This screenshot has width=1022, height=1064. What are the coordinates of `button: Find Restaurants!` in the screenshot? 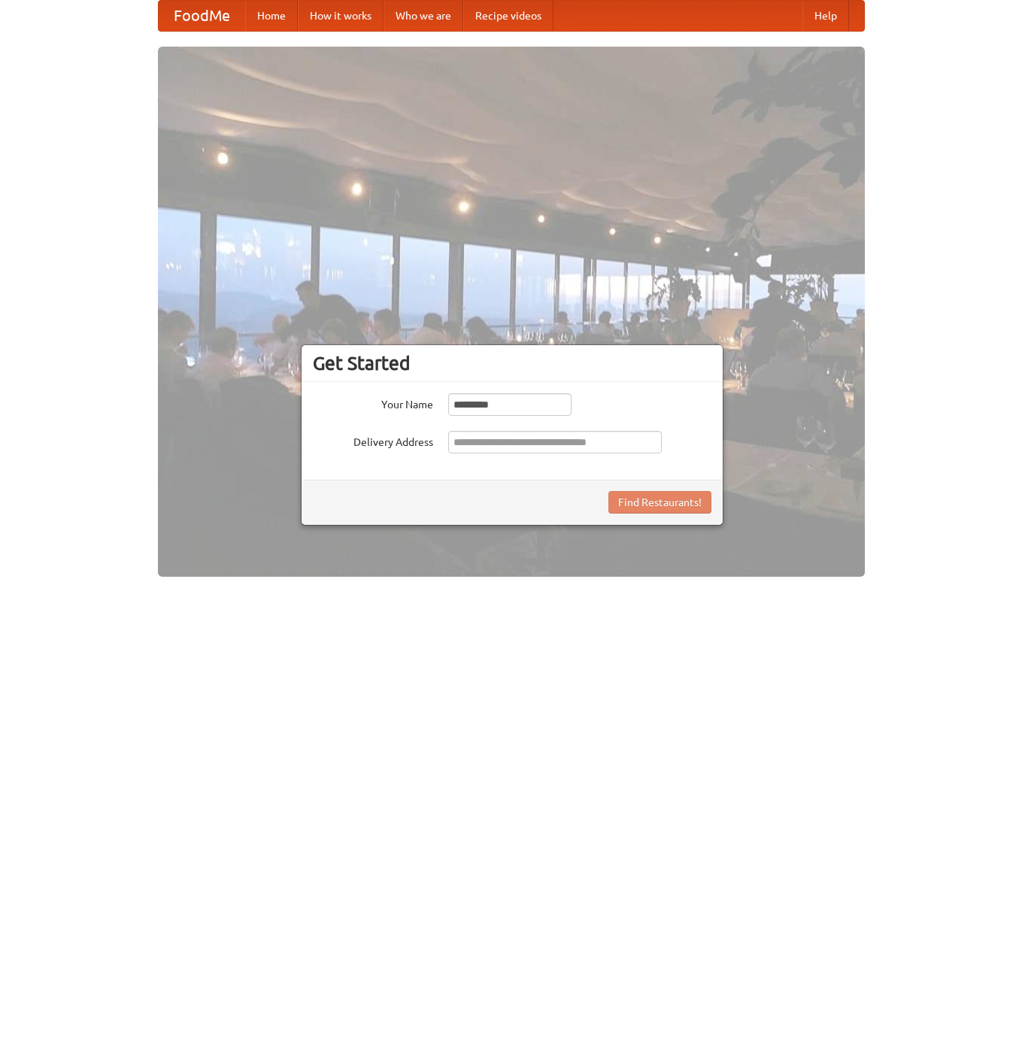 It's located at (660, 502).